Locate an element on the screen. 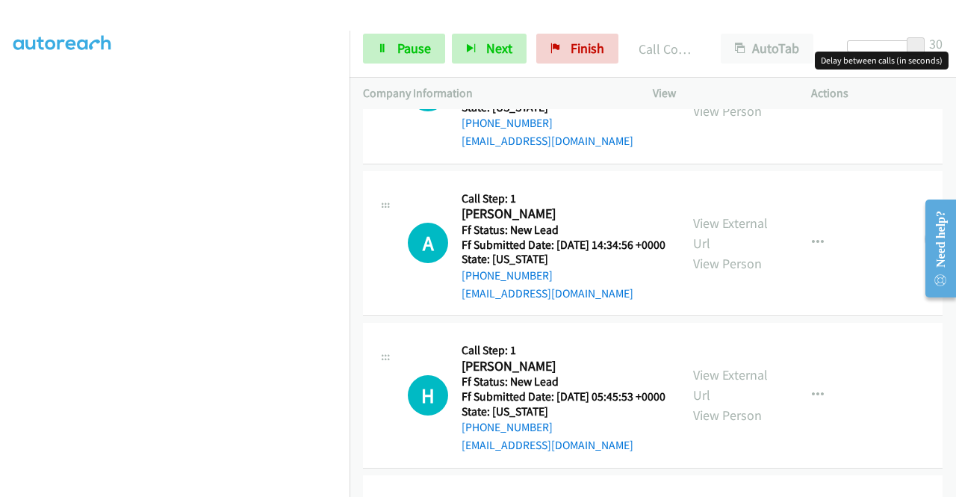 The image size is (956, 497). span: Next is located at coordinates (499, 48).